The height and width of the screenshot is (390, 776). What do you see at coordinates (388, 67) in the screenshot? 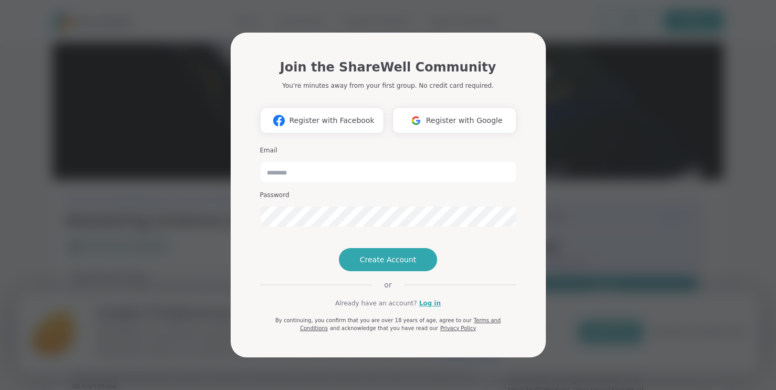
I see `h1: Join the ShareWell Community` at bounding box center [388, 67].